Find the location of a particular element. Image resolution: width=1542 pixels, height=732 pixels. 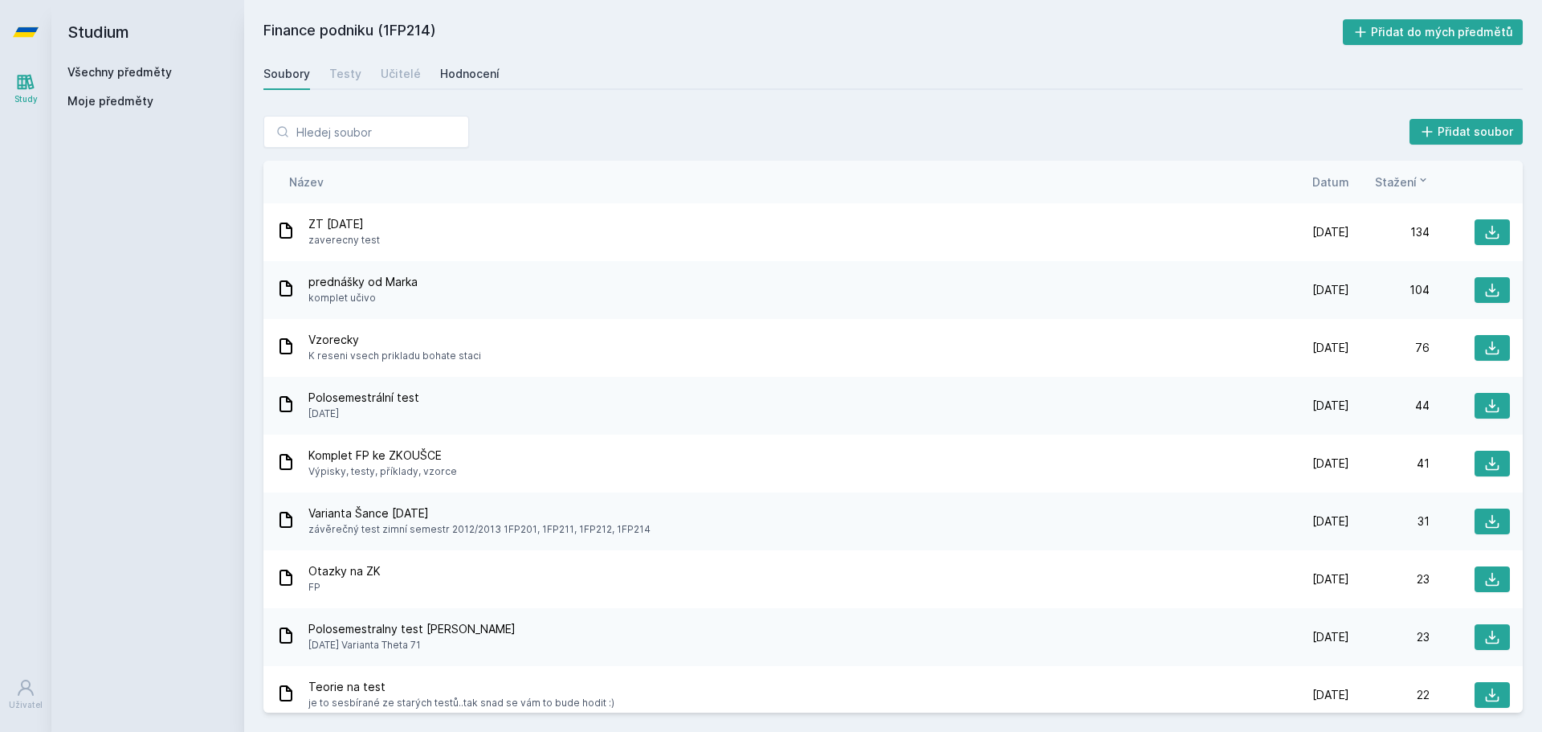

span: Moje předměty is located at coordinates (110, 101).